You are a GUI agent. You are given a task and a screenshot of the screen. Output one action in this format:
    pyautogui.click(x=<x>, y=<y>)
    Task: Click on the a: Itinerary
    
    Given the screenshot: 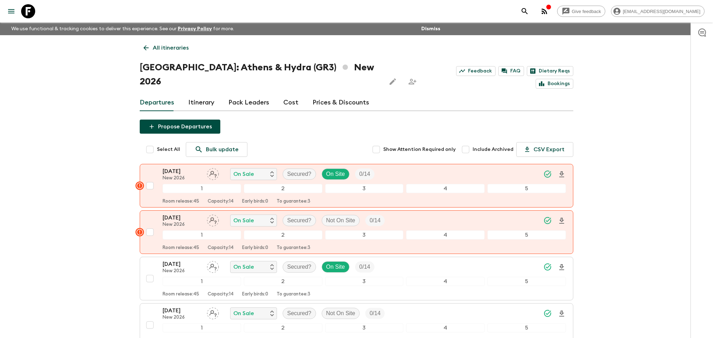 What is the action you would take?
    pyautogui.click(x=201, y=103)
    